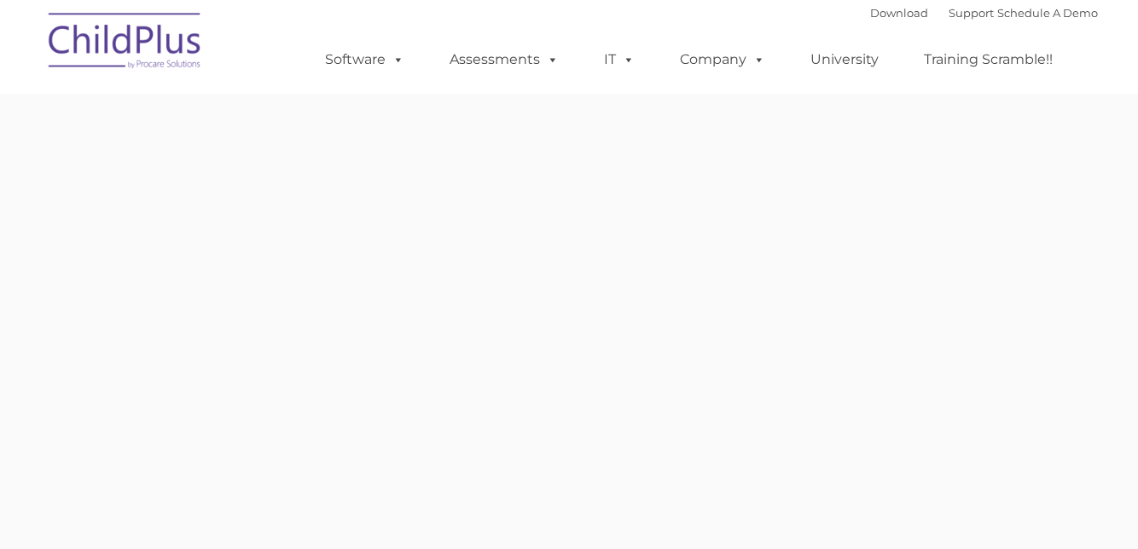 This screenshot has height=549, width=1138. What do you see at coordinates (1047, 13) in the screenshot?
I see `a: Schedule A Demo` at bounding box center [1047, 13].